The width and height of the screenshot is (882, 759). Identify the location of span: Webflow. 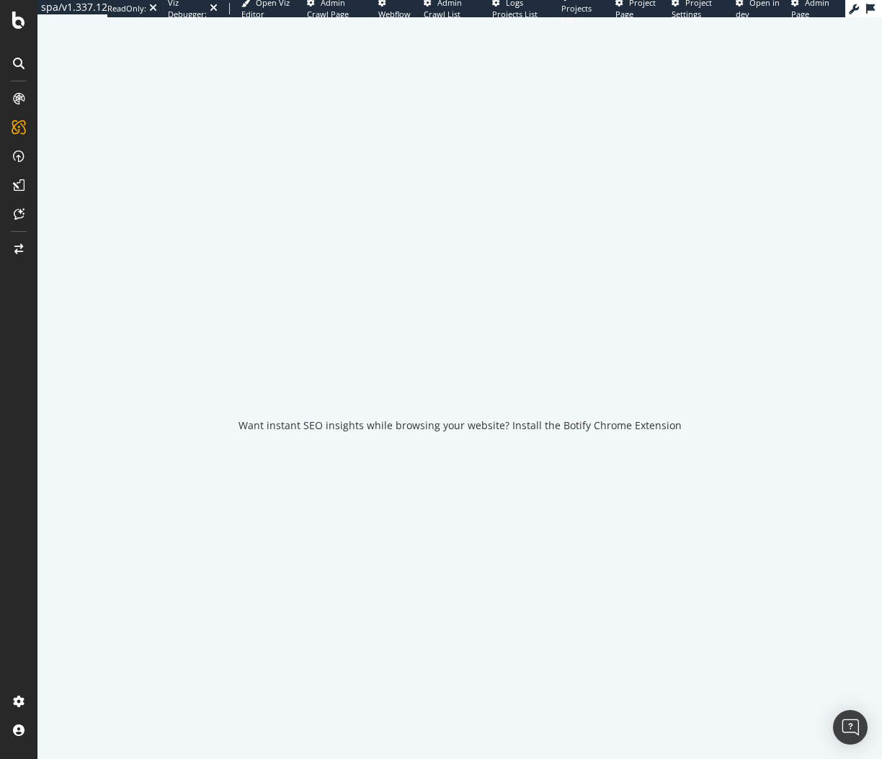
(394, 14).